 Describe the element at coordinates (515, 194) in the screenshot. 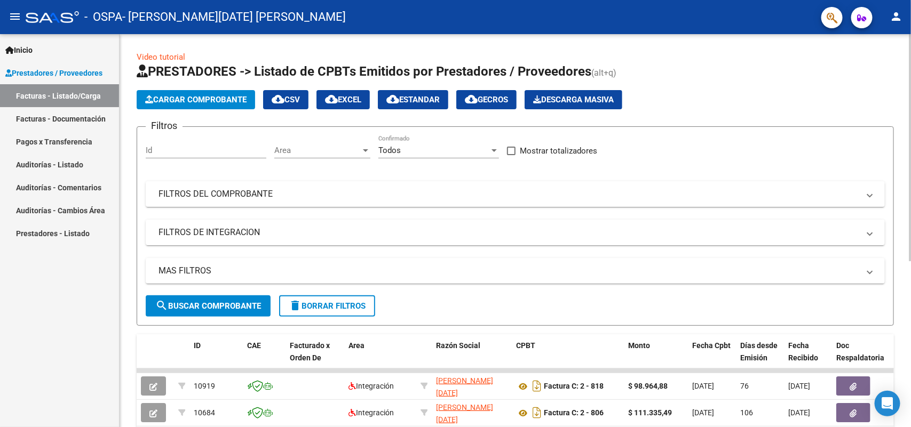

I see `mat-expansion-panel-header: FILTROS DEL COMPROBANTE` at that location.